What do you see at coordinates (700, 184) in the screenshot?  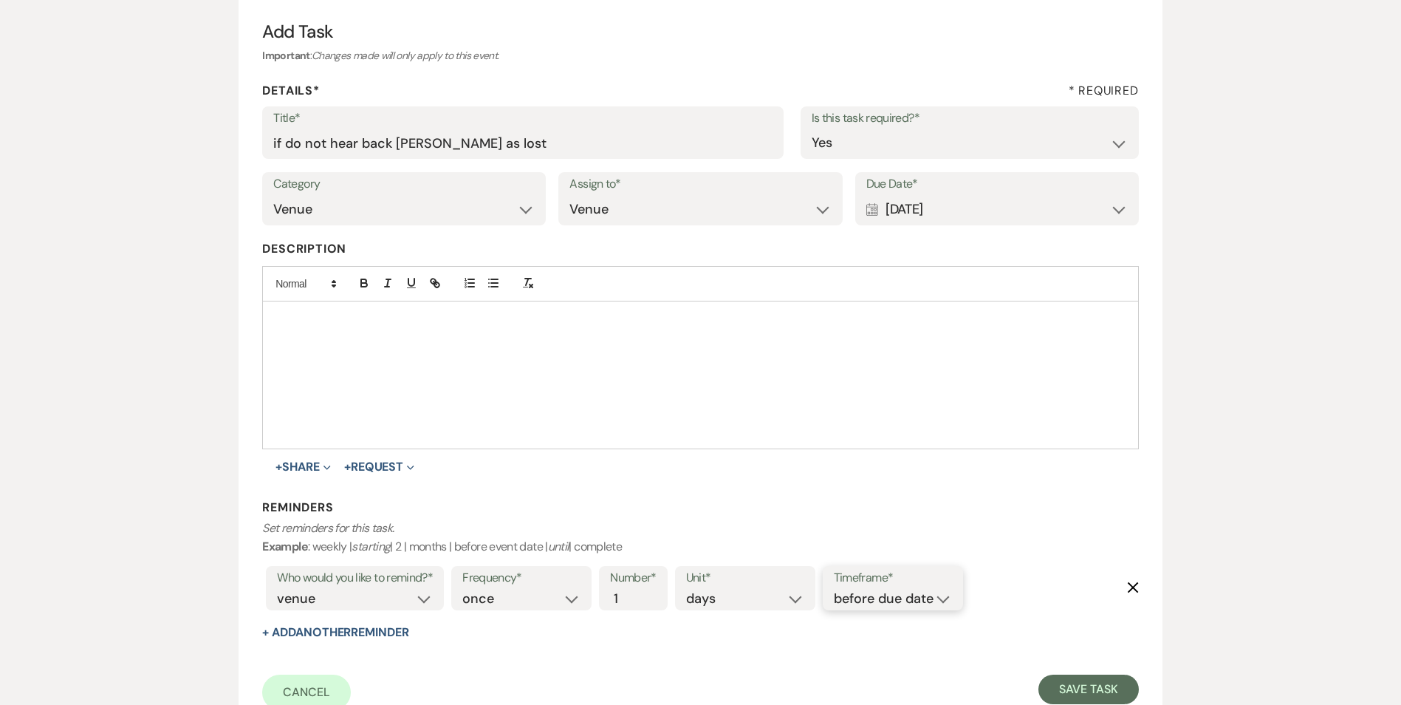 I see `label: Assign to*` at bounding box center [700, 184].